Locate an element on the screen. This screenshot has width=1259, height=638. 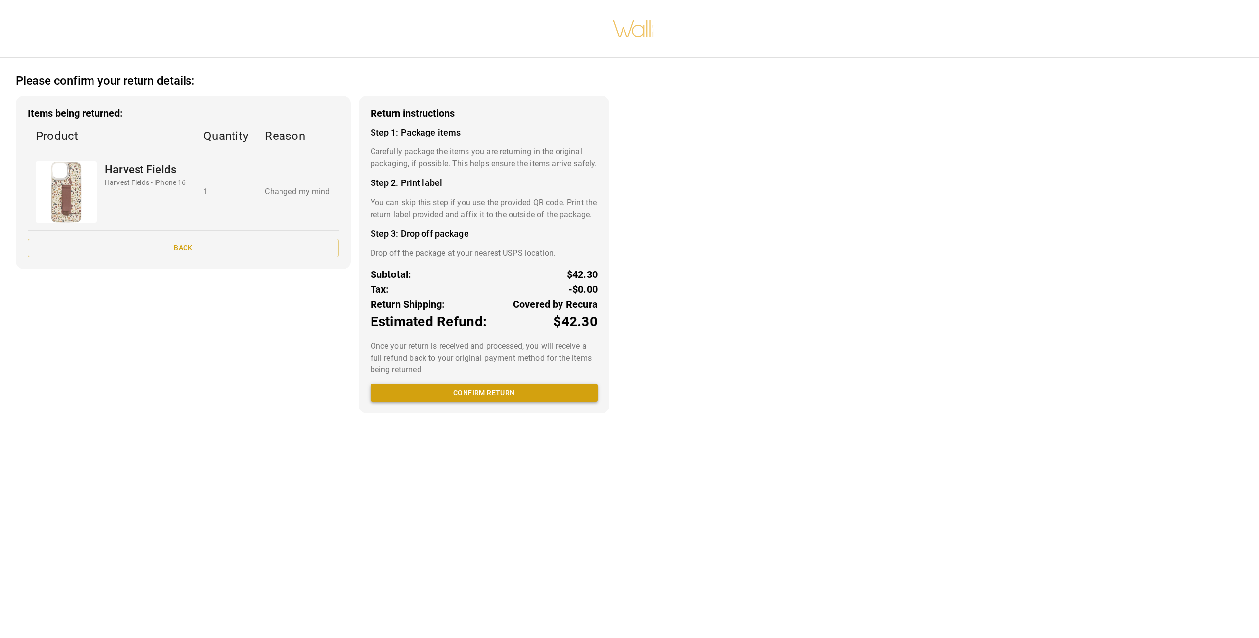
p: Changed my mind is located at coordinates (297, 192).